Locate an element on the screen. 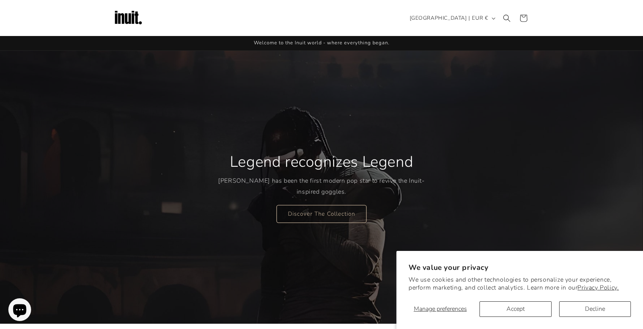  span: Welcome to the Inuit world - where everything began. is located at coordinates (322, 43).